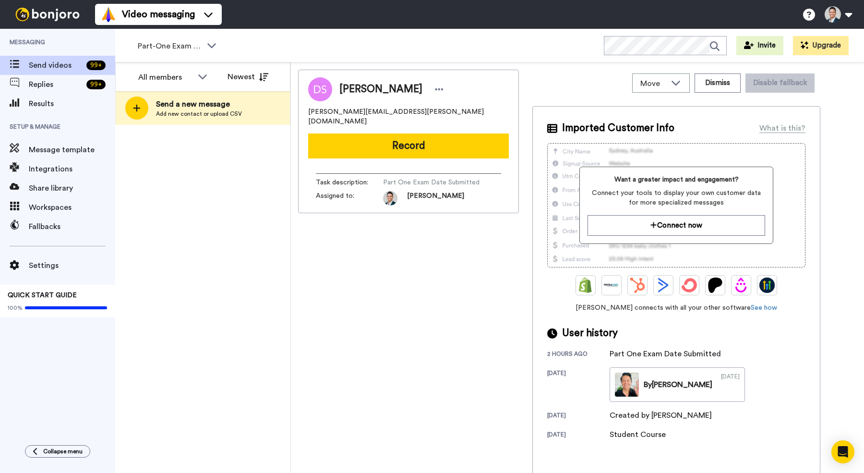 The width and height of the screenshot is (864, 473). I want to click on div: All members, so click(166, 77).